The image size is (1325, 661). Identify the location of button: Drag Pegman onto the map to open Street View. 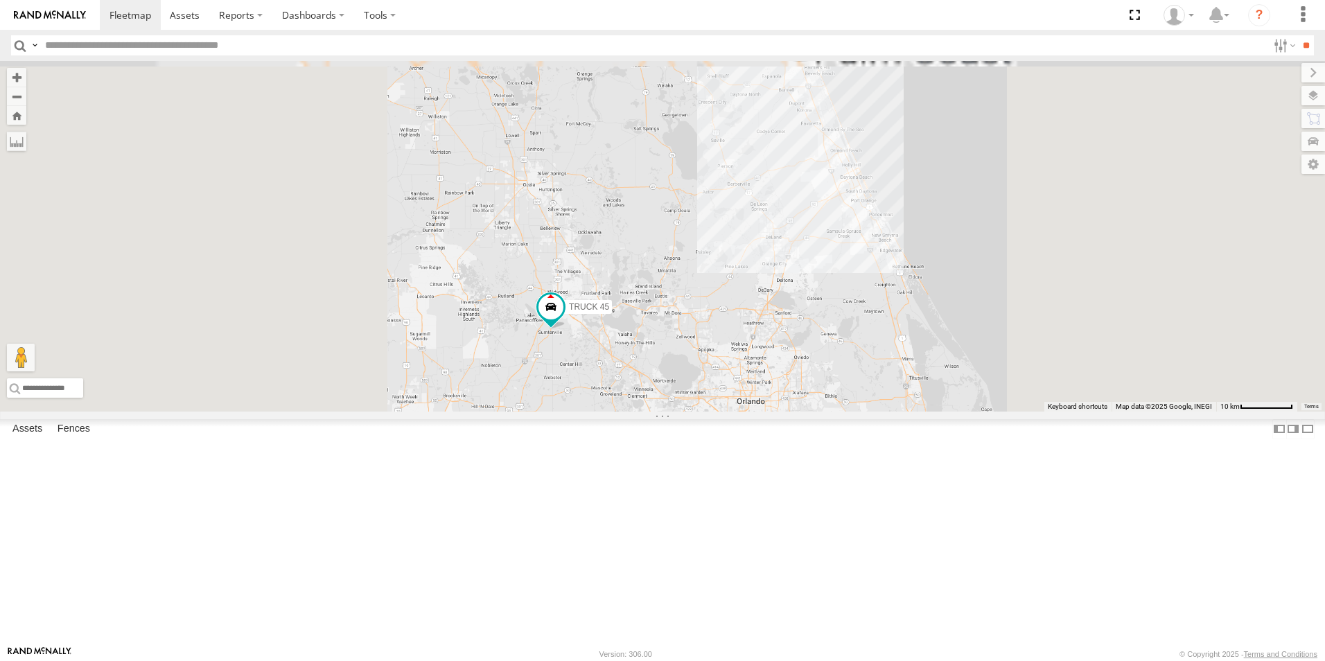
(21, 358).